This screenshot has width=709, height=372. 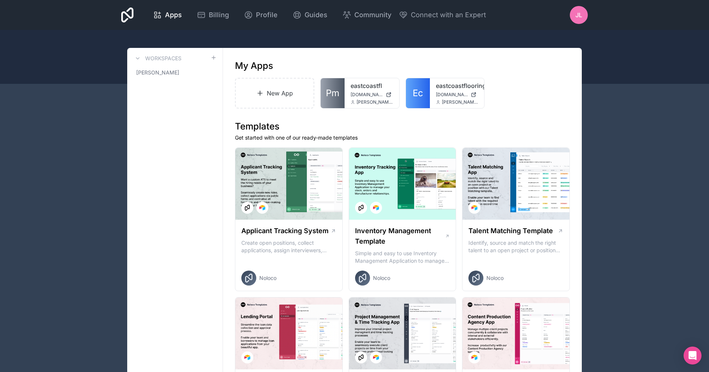 What do you see at coordinates (402, 126) in the screenshot?
I see `h1: Templates` at bounding box center [402, 126].